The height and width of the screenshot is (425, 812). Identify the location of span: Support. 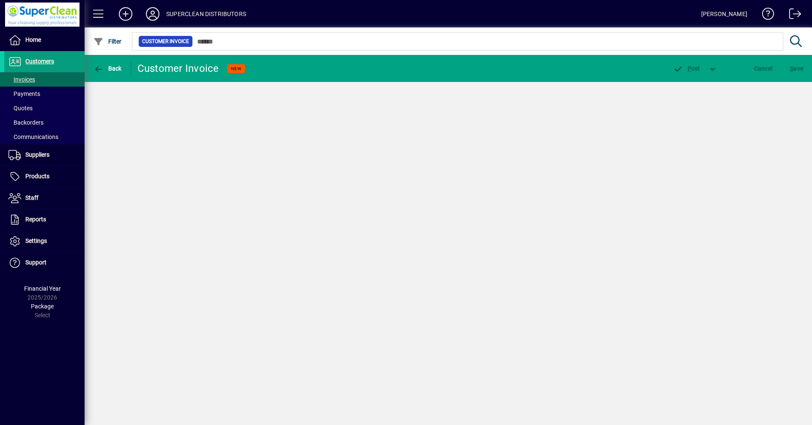
(36, 263).